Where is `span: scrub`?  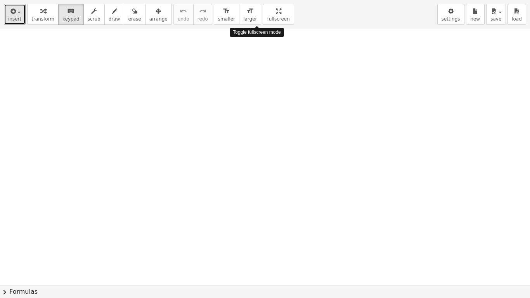 span: scrub is located at coordinates (94, 19).